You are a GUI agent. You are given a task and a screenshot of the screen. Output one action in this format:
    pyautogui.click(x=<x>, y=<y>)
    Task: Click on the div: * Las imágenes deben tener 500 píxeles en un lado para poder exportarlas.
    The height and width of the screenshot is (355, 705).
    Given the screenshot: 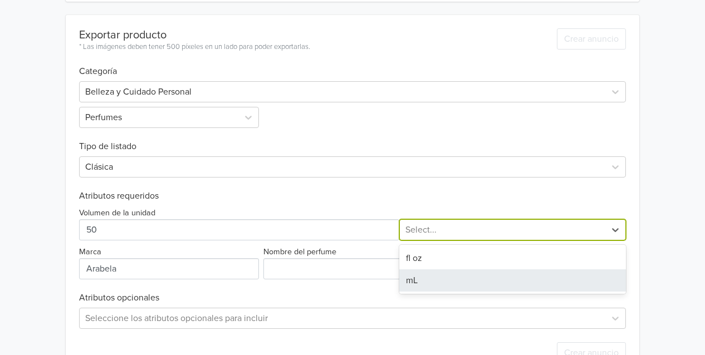 What is the action you would take?
    pyautogui.click(x=194, y=47)
    